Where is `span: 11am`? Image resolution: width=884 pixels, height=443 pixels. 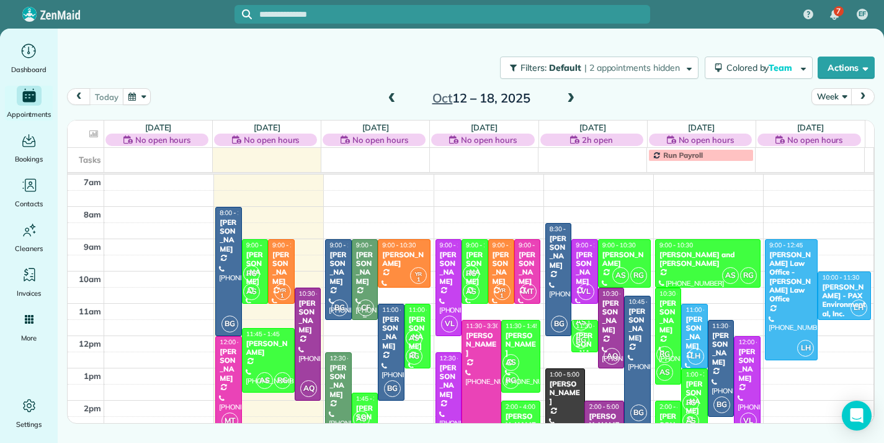 span: 11am is located at coordinates (90, 311).